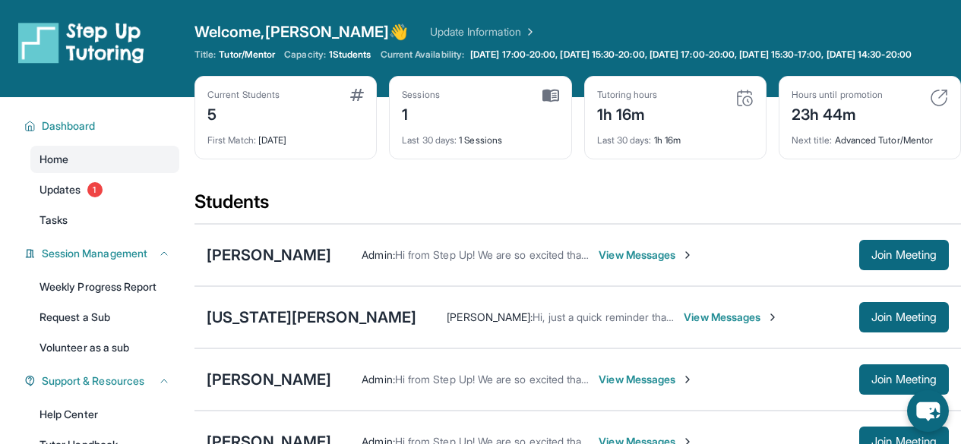 The width and height of the screenshot is (961, 444). I want to click on a: Request a Sub, so click(105, 318).